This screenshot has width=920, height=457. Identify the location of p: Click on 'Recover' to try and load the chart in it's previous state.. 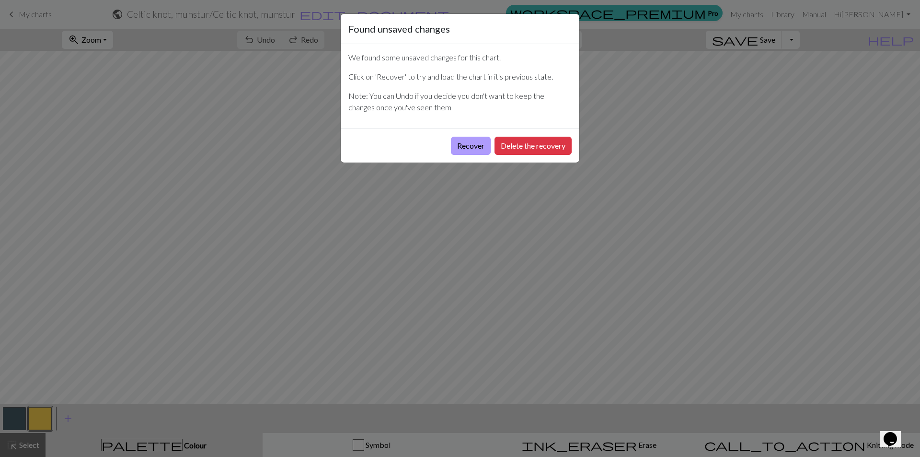
(460, 77).